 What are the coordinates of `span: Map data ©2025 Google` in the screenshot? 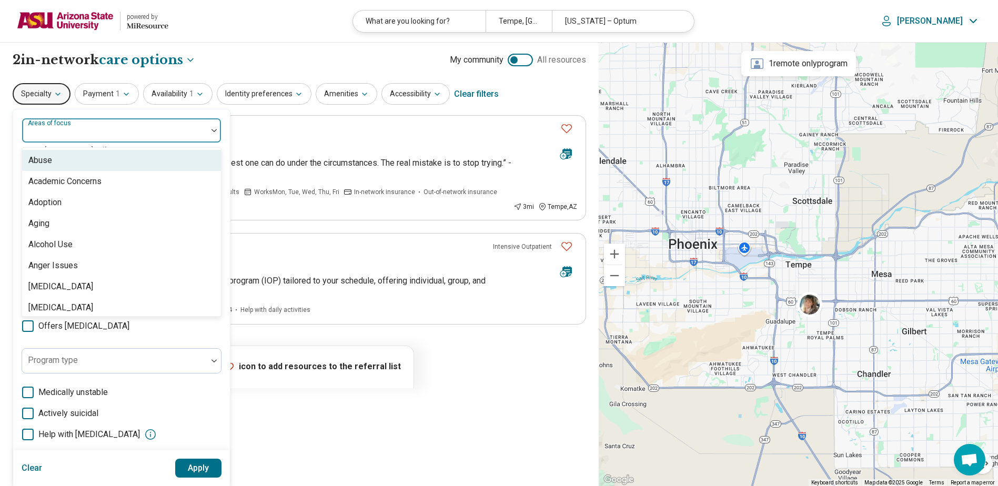 It's located at (894, 483).